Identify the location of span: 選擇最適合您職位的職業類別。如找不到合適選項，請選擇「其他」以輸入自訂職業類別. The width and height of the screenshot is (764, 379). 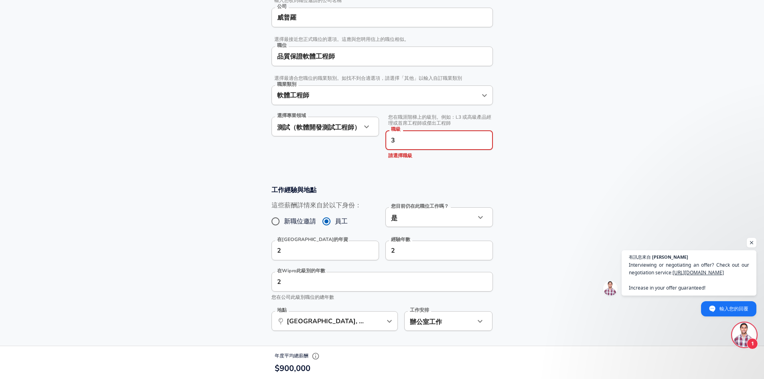
(382, 78).